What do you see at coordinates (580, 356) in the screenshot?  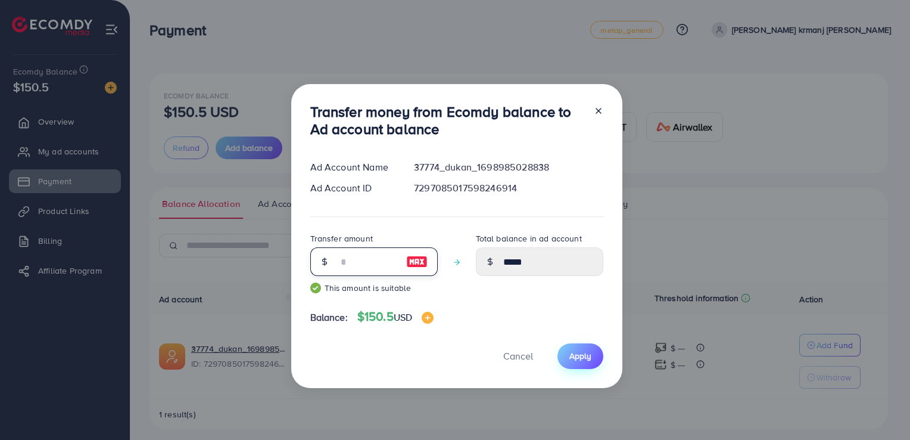 I see `button: Apply` at bounding box center [580, 356].